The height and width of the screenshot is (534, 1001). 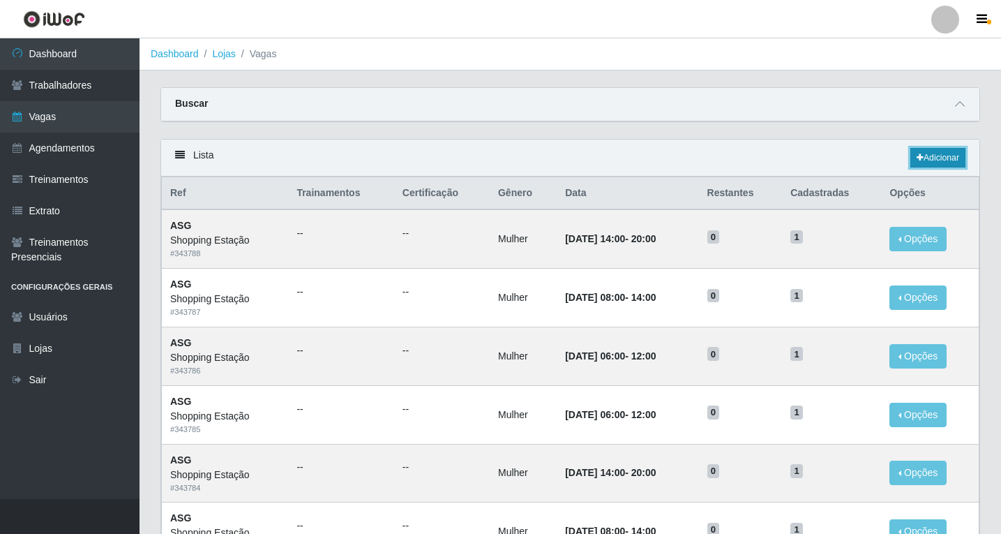 What do you see at coordinates (225, 193) in the screenshot?
I see `th: Ref` at bounding box center [225, 193].